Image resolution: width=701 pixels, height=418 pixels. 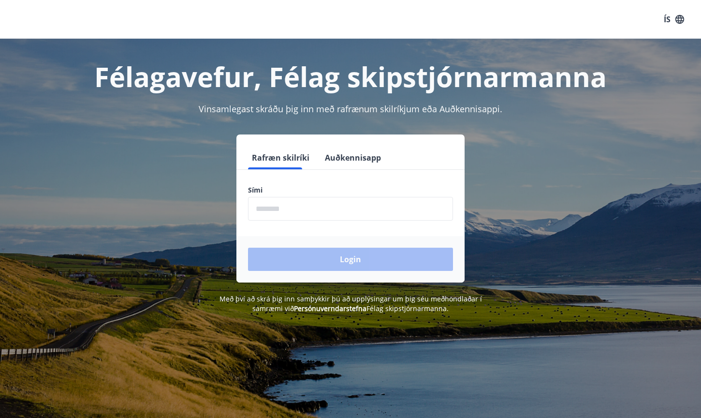 What do you see at coordinates (350, 303) in the screenshot?
I see `span: Með því að skrá þig inn samþykkir þú að upplýsingar um þig séu meðhöndlaðar í samræmi við Félag s...` at bounding box center [350, 303].